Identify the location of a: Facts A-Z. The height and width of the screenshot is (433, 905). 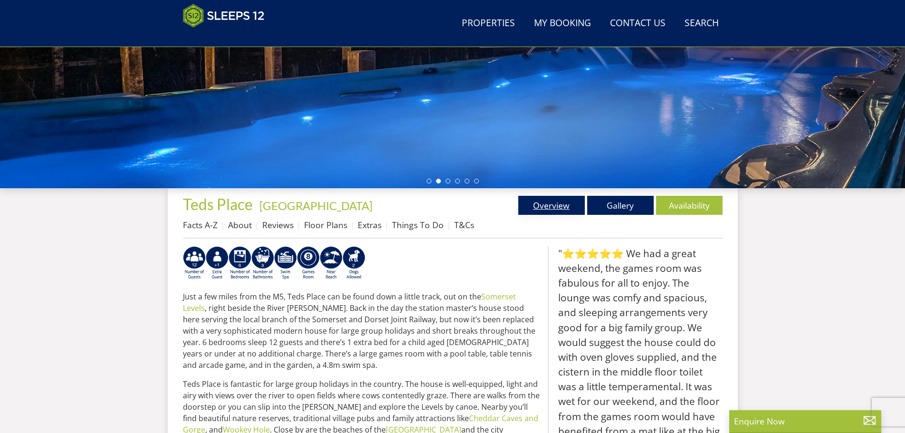
(200, 225).